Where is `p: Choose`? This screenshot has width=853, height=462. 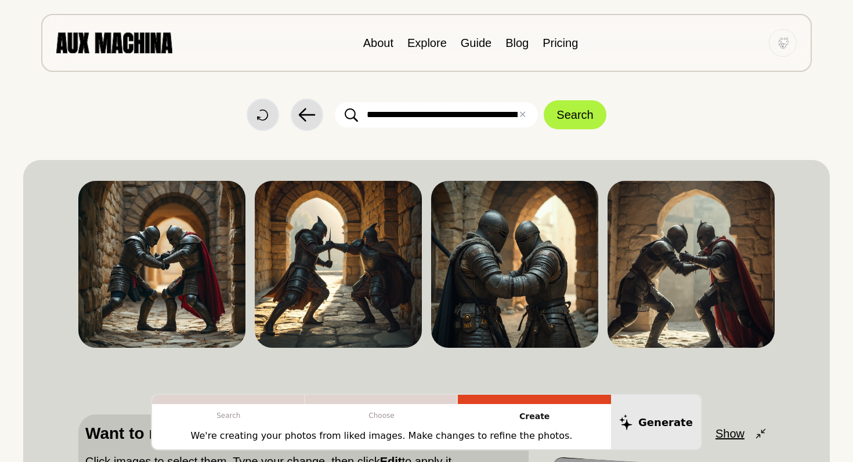
p: Choose is located at coordinates (382, 416).